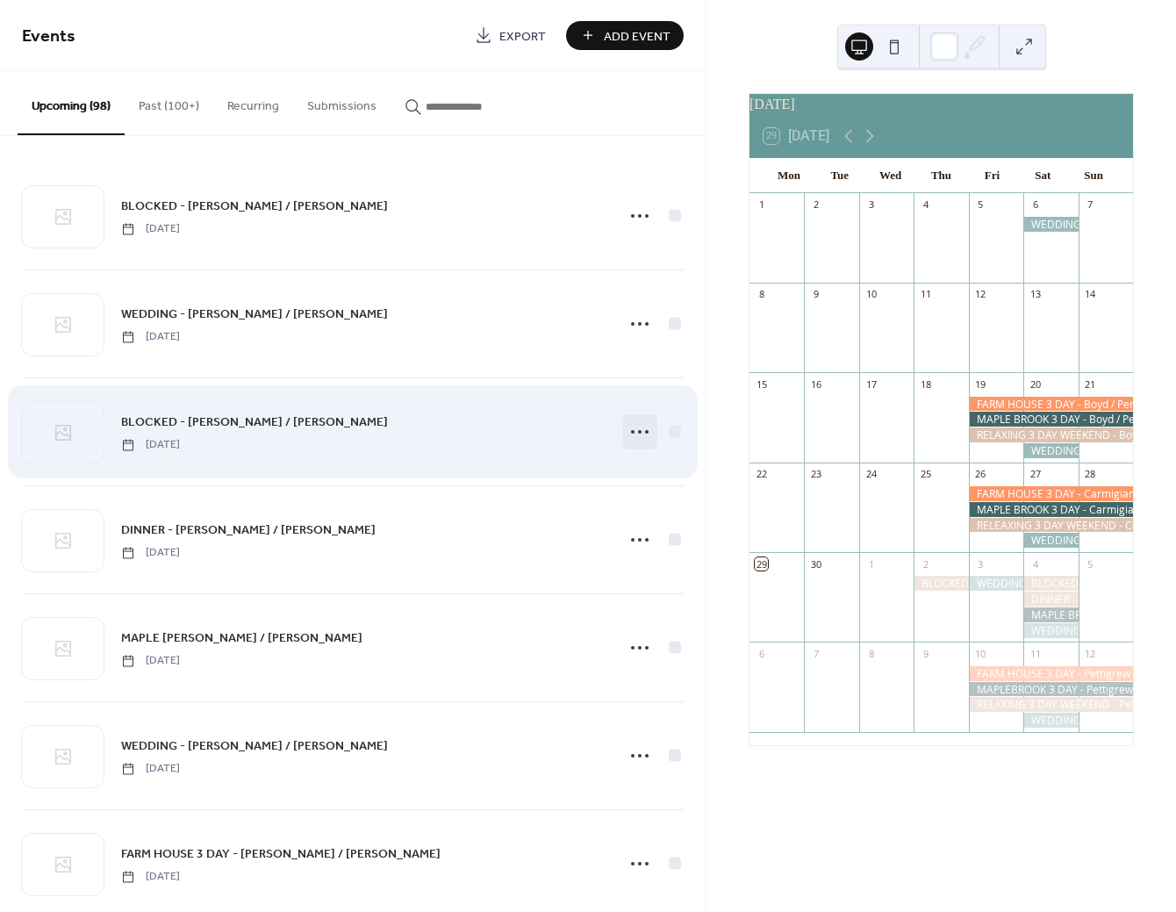 The height and width of the screenshot is (912, 1176). I want to click on div: MAPLE BROOK 3 DAY - Carmigiano / Drain, so click(1051, 509).